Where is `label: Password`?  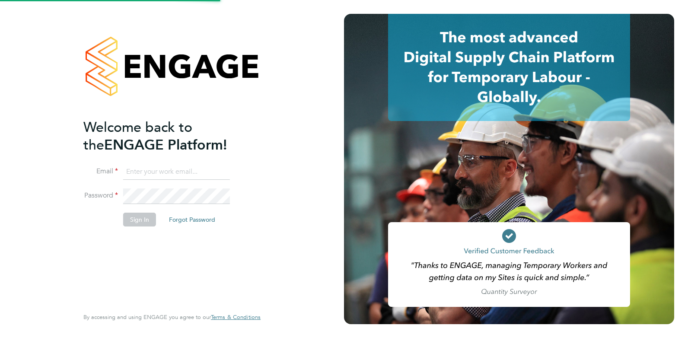
label: Password is located at coordinates (101, 195).